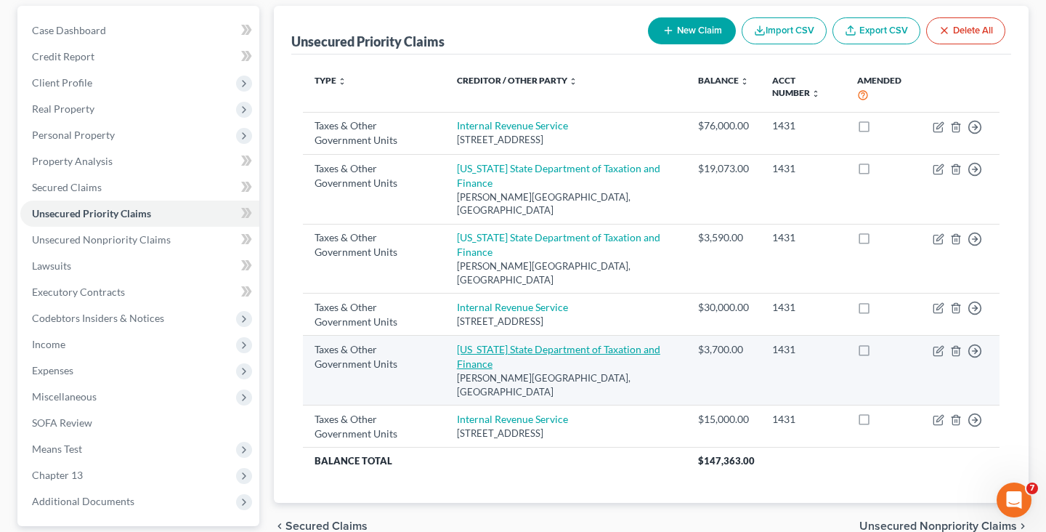 The height and width of the screenshot is (532, 1046). Describe the element at coordinates (52, 426) in the screenshot. I see `button: Gif picker` at that location.